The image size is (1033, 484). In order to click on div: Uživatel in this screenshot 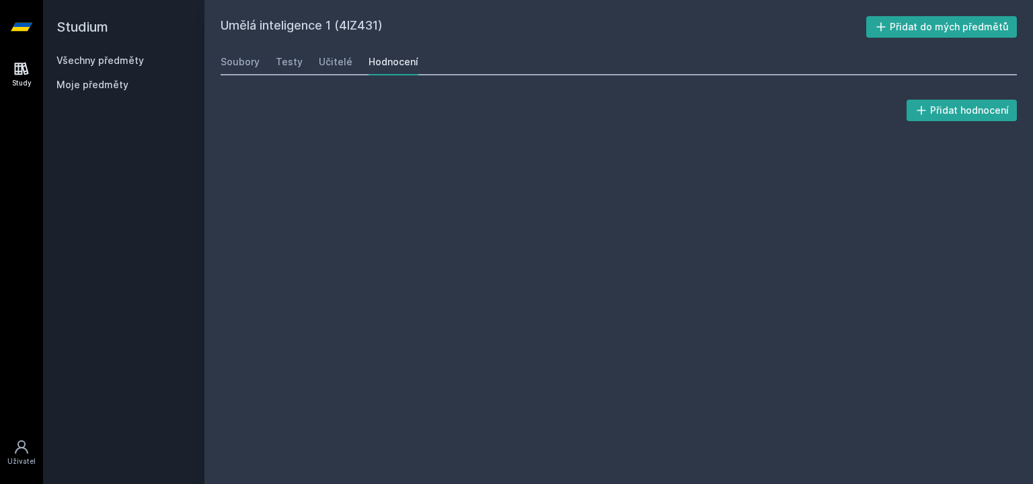, I will do `click(22, 461)`.